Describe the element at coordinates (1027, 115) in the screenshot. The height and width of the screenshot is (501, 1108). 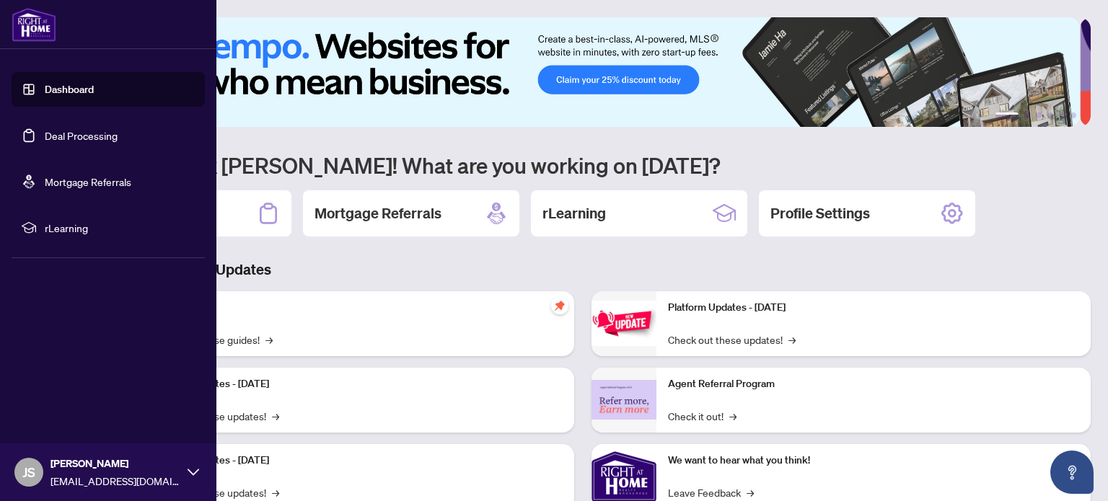
I see `button: 2` at that location.